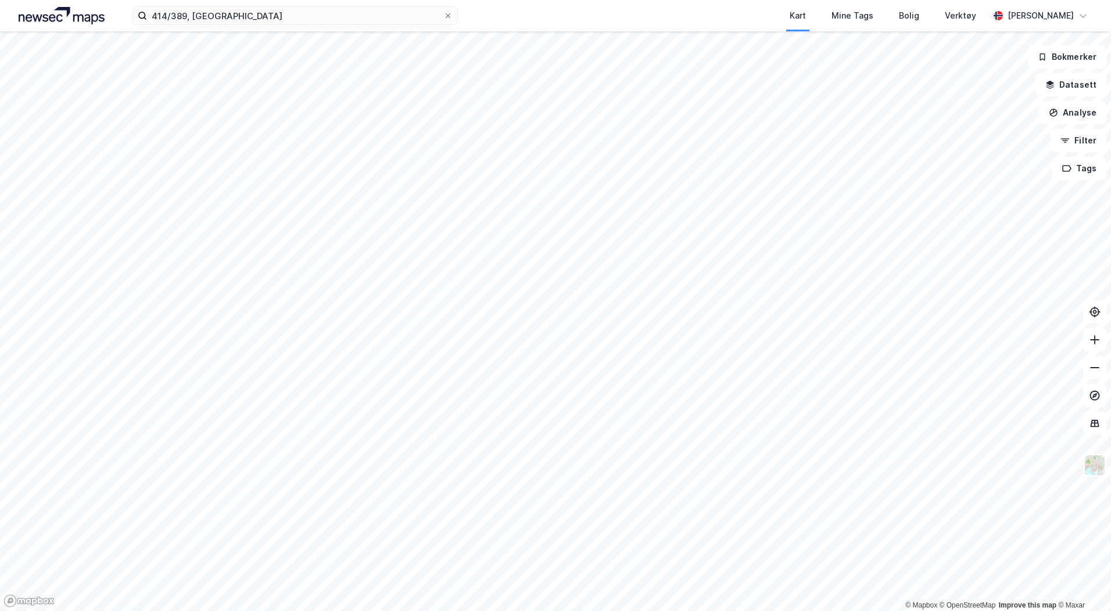  Describe the element at coordinates (961, 16) in the screenshot. I see `div: Verktøy` at that location.